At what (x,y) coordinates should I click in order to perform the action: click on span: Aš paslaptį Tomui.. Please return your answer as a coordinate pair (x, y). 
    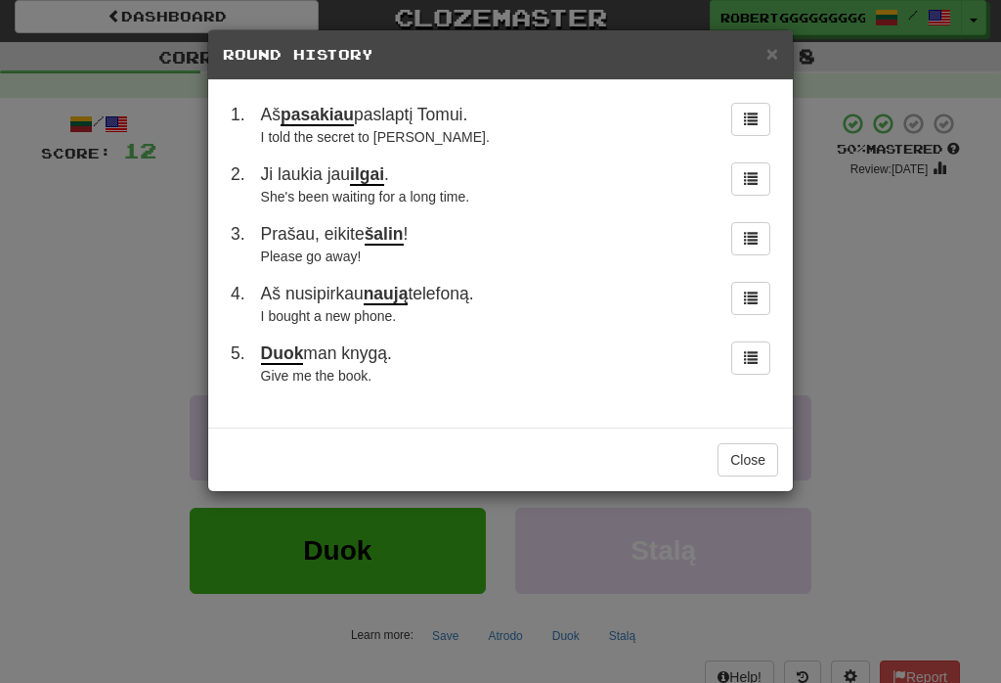
    Looking at the image, I should click on (365, 115).